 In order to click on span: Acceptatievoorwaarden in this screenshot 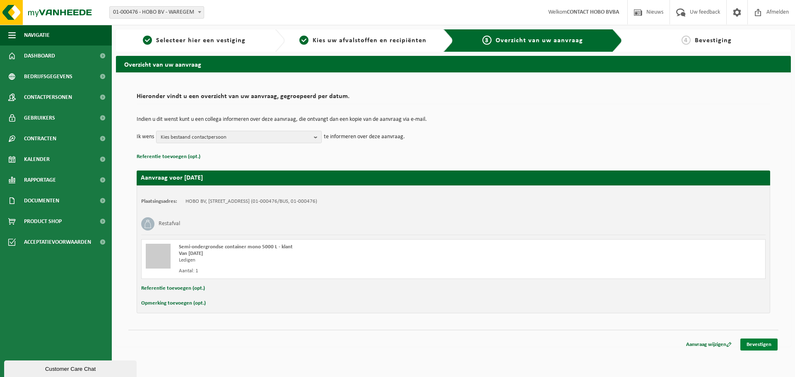, I will do `click(58, 242)`.